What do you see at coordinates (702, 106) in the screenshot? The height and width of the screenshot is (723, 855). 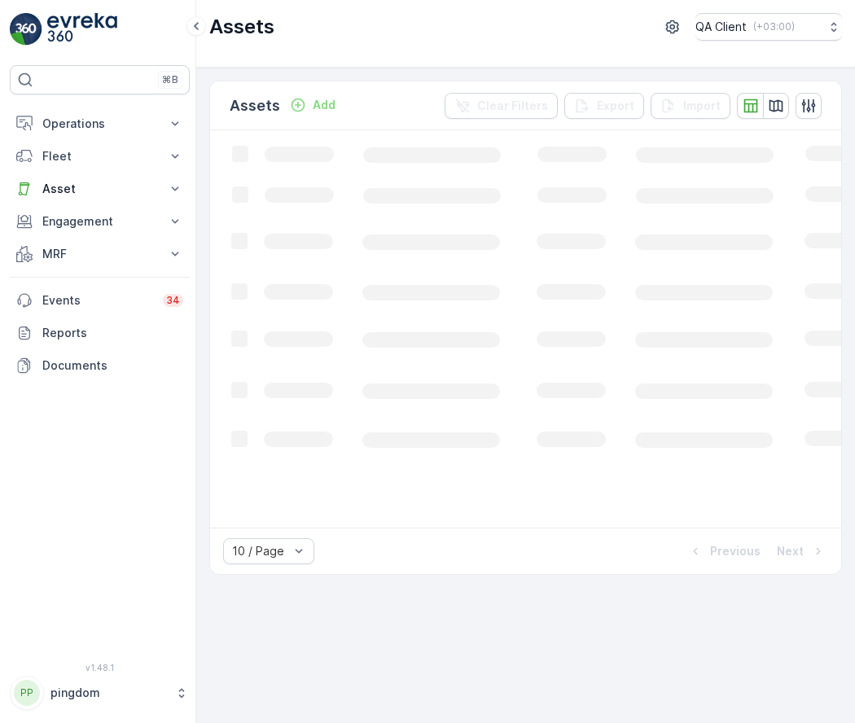 I see `p: Import` at bounding box center [702, 106].